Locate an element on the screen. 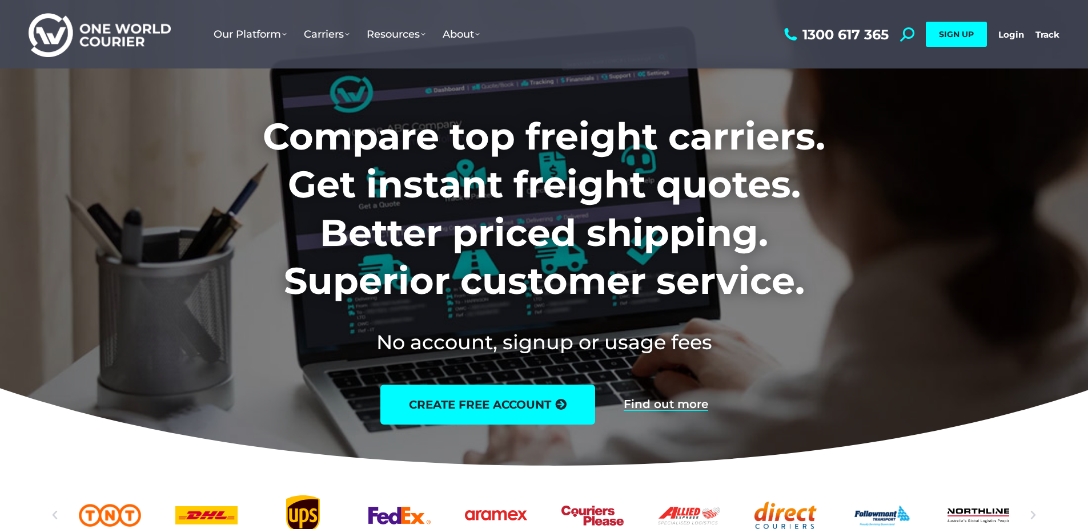 The height and width of the screenshot is (529, 1088). span: About is located at coordinates (461, 34).